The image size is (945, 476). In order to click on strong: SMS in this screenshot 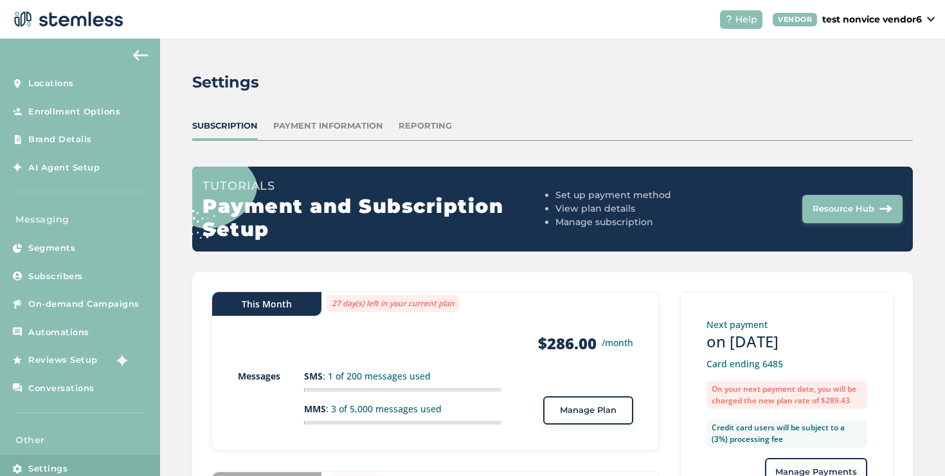, I will do `click(313, 375)`.